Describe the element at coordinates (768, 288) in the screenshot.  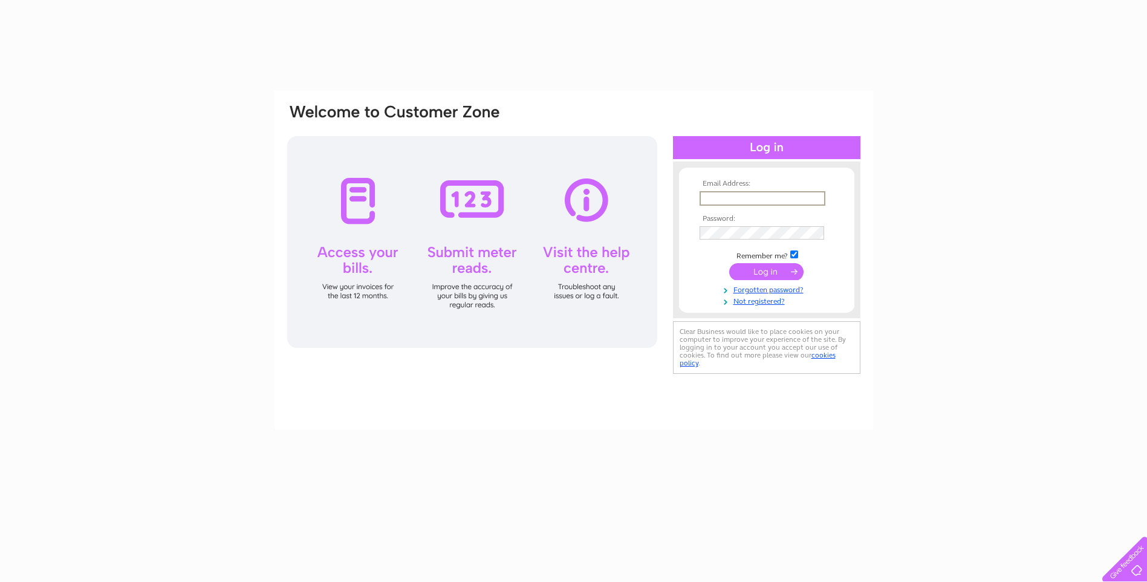
I see `a: Forgotten password?` at that location.